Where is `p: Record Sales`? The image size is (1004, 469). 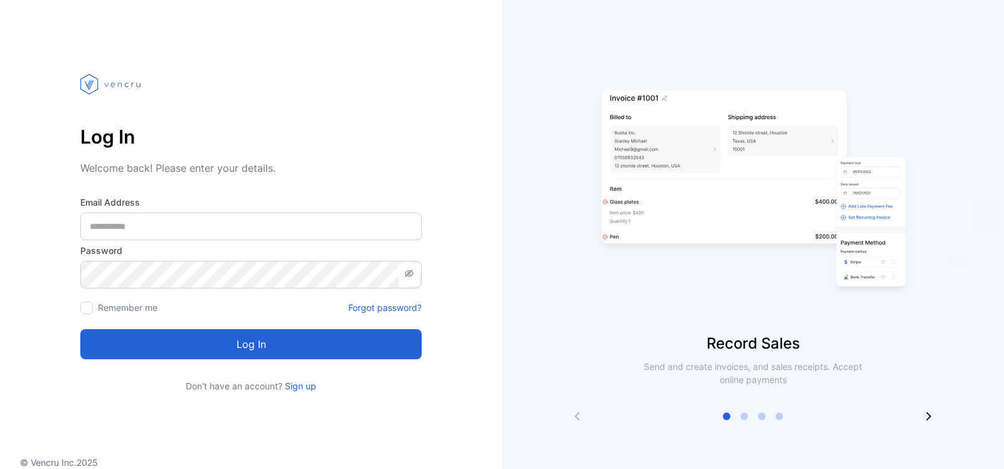
p: Record Sales is located at coordinates (753, 344).